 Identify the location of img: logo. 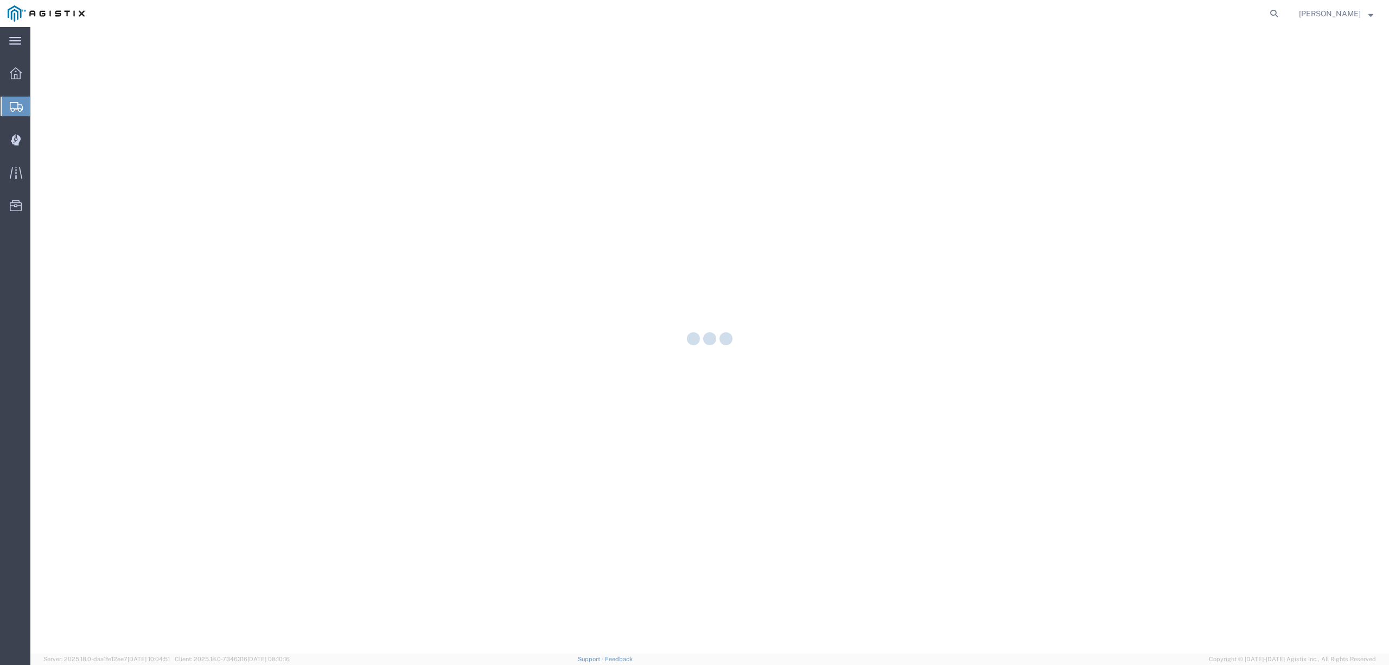
(46, 14).